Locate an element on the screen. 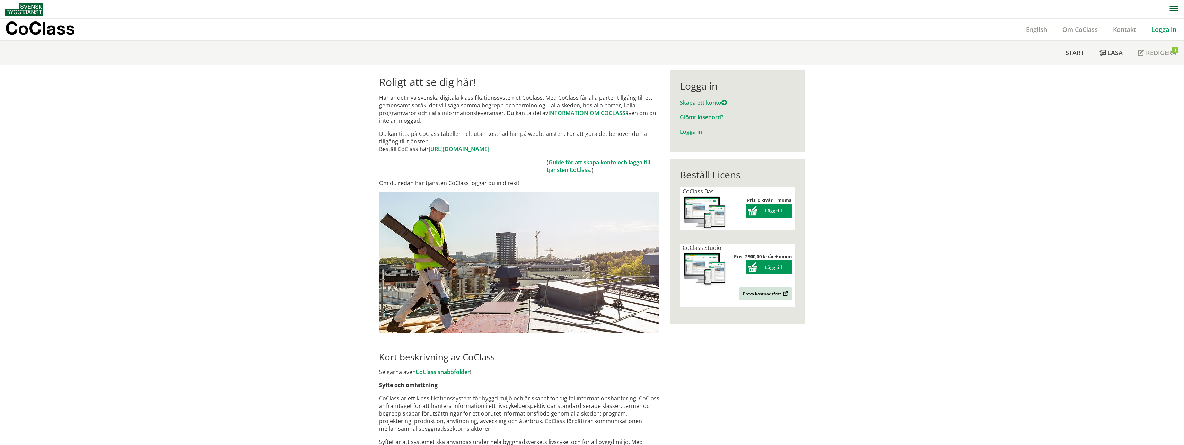  a: Guide för att skapa konto och lägga till tjänsten CoClass is located at coordinates (598, 166).